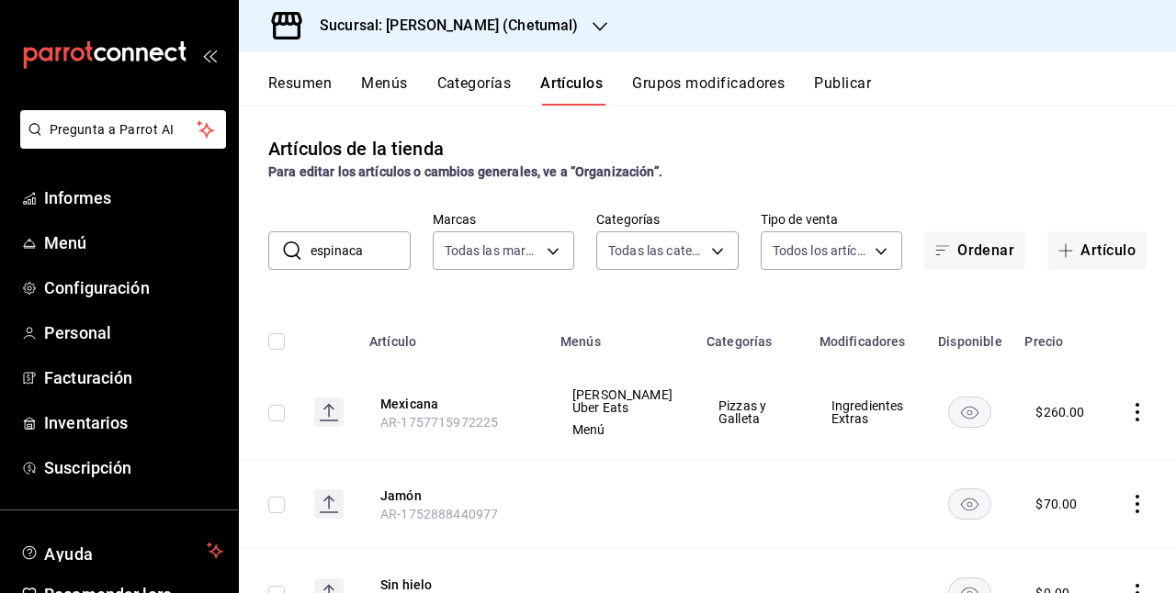  Describe the element at coordinates (439, 514) in the screenshot. I see `font: AR-1752888440977` at that location.